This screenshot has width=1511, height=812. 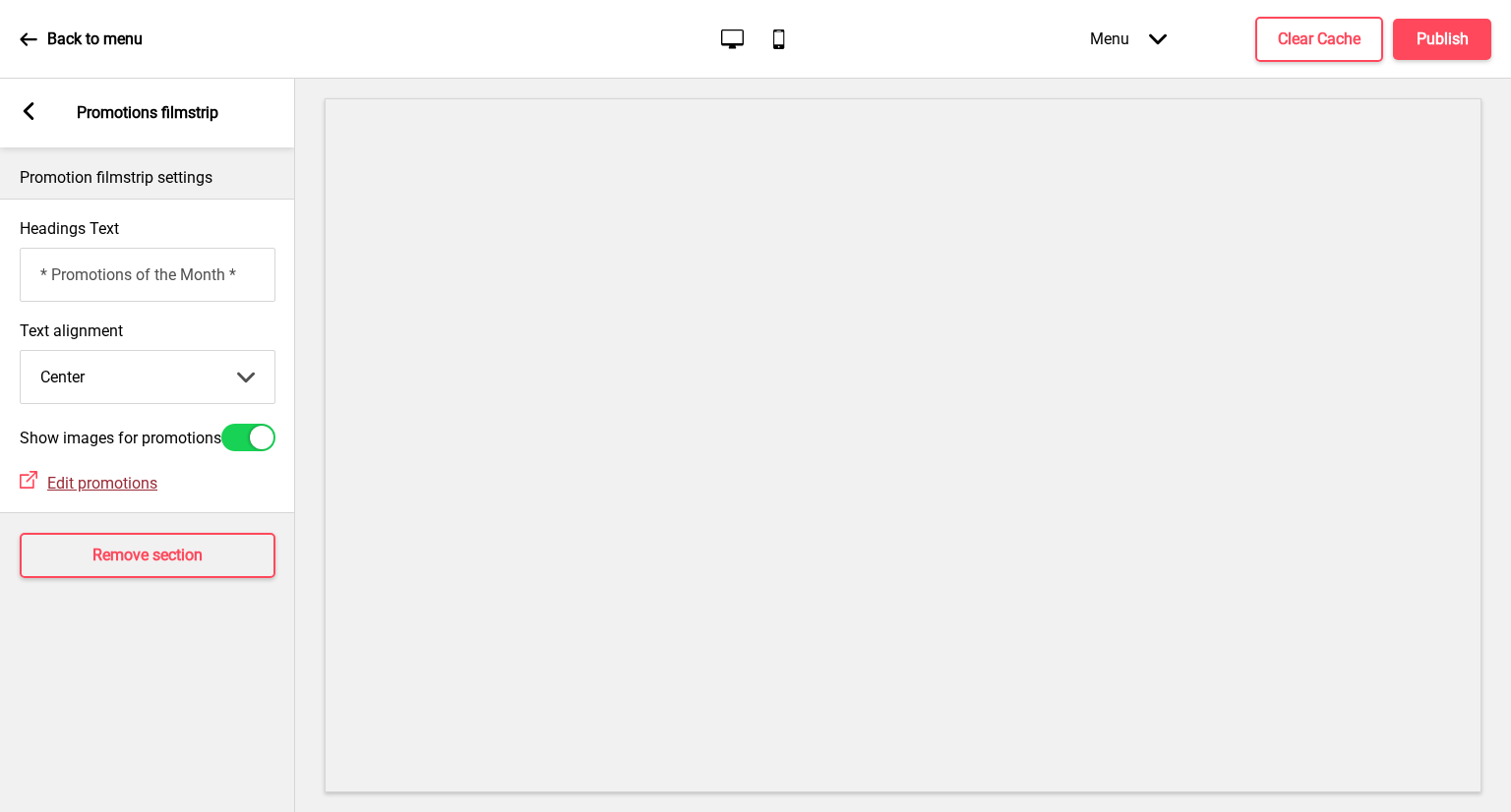 What do you see at coordinates (148, 555) in the screenshot?
I see `button: Remove section` at bounding box center [148, 555].